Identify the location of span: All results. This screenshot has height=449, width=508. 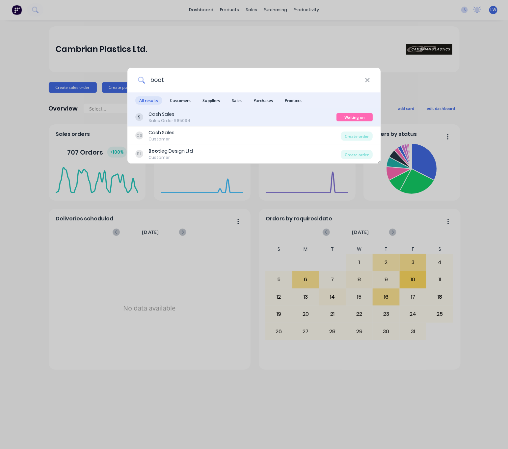
(149, 100).